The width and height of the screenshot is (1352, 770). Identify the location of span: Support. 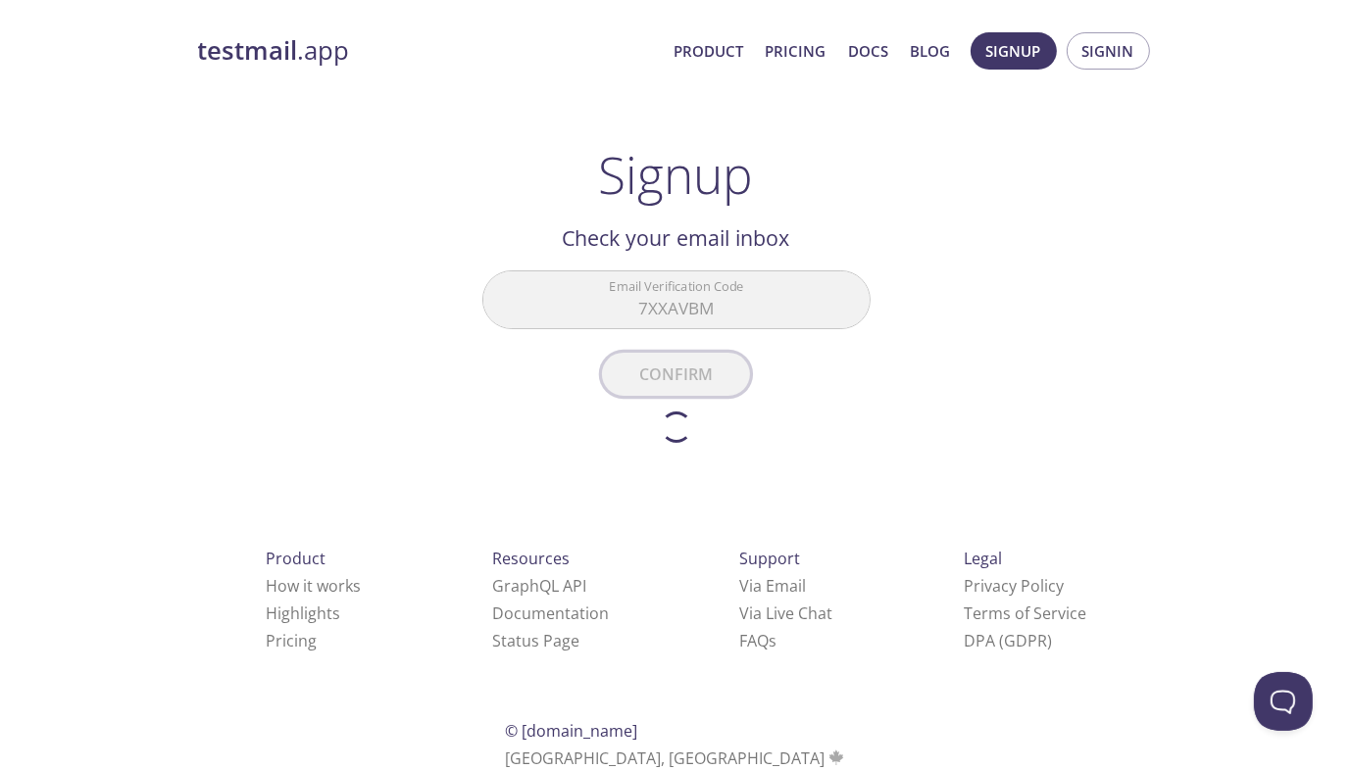
(769, 559).